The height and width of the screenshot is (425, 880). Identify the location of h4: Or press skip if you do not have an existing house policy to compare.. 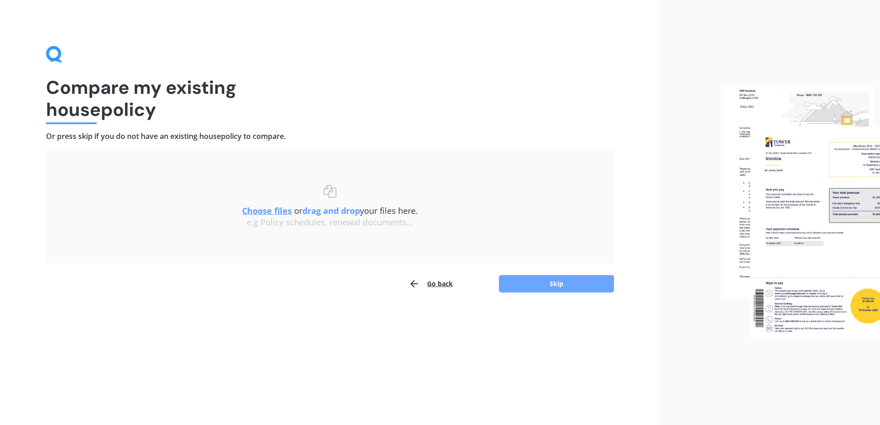
(330, 136).